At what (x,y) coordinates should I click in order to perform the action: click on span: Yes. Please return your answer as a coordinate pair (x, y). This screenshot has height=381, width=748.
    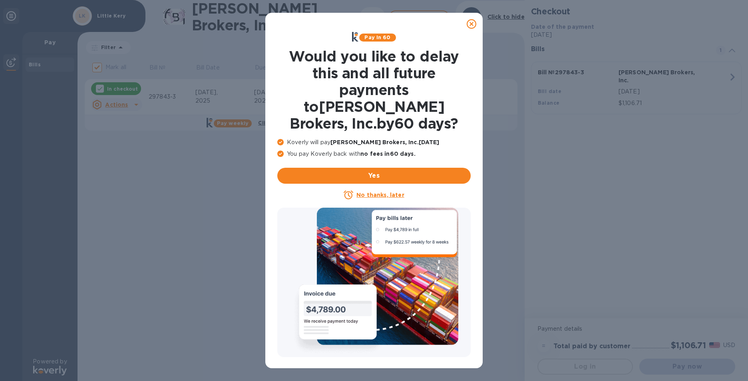
    Looking at the image, I should click on (374, 176).